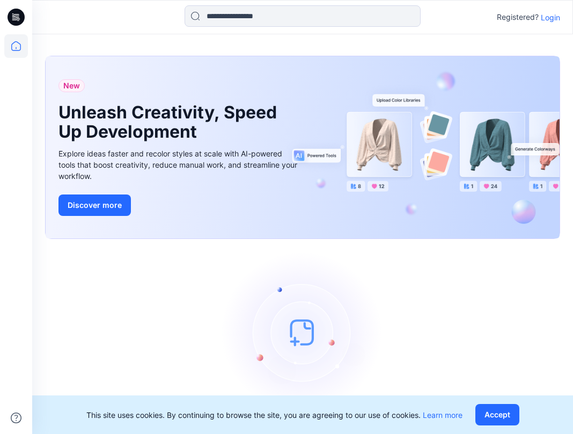 The image size is (573, 434). What do you see at coordinates (517, 17) in the screenshot?
I see `p: Registered?` at bounding box center [517, 17].